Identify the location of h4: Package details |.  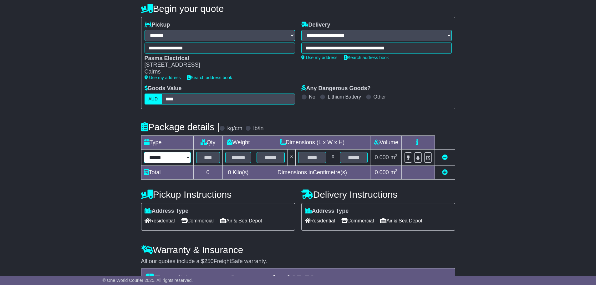
(180, 127).